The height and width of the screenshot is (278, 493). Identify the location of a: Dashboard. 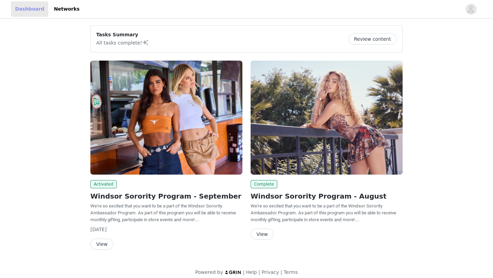
(29, 9).